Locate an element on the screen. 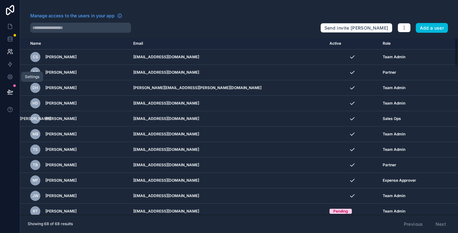 The height and width of the screenshot is (233, 458). span: JW is located at coordinates (35, 196).